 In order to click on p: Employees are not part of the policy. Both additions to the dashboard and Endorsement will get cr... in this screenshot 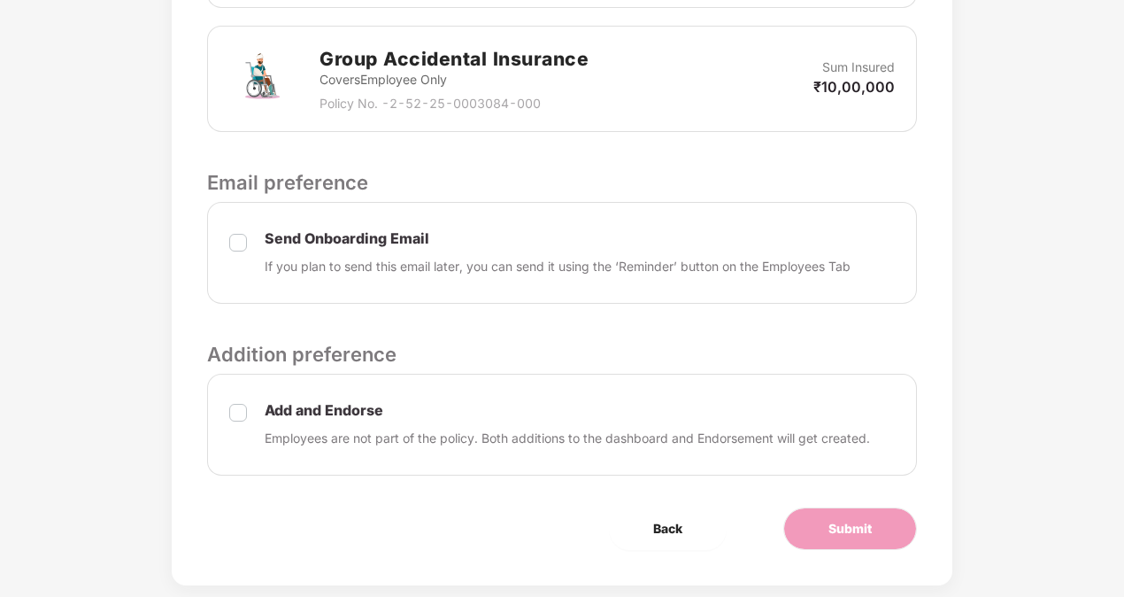, I will do `click(568, 438)`.